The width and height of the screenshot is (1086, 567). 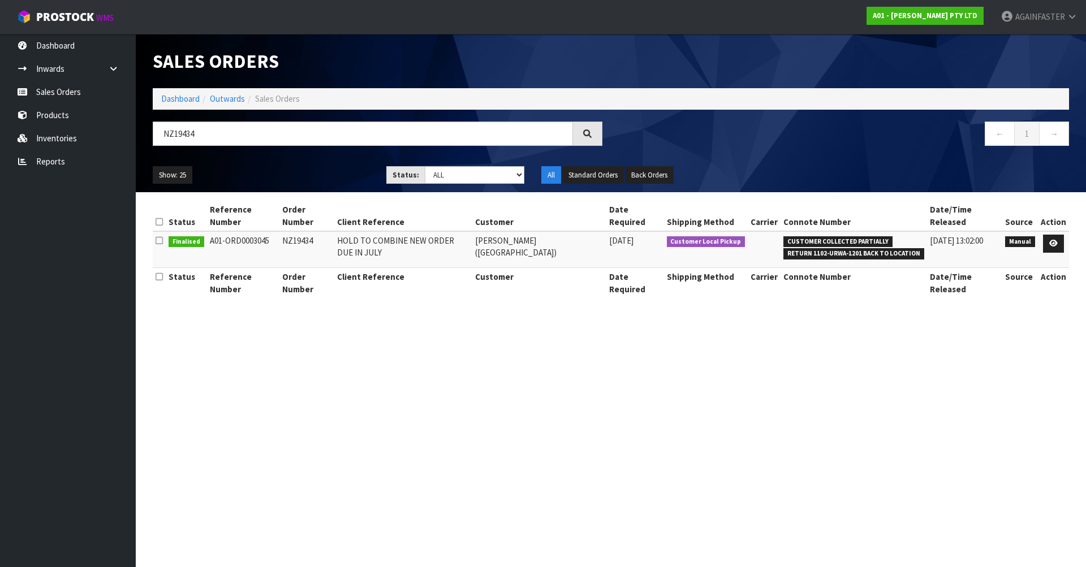 I want to click on span: RETURN 1102-URWA-1201 BACK TO LOCATION, so click(x=853, y=254).